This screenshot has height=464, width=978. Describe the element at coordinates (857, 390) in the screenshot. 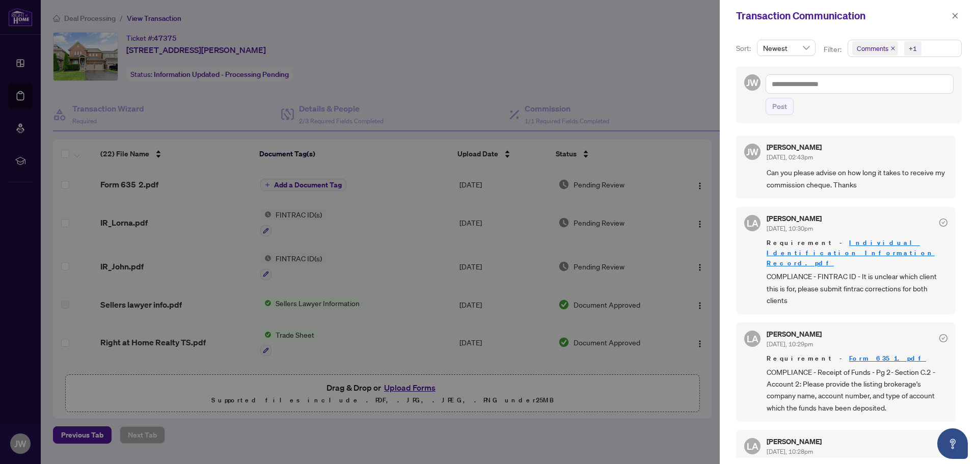

I see `span: COMPLIANCE - Receipt of Funds - Pg 2- Section C.2 - Account 2: Please provide the listing brokera...` at that location.